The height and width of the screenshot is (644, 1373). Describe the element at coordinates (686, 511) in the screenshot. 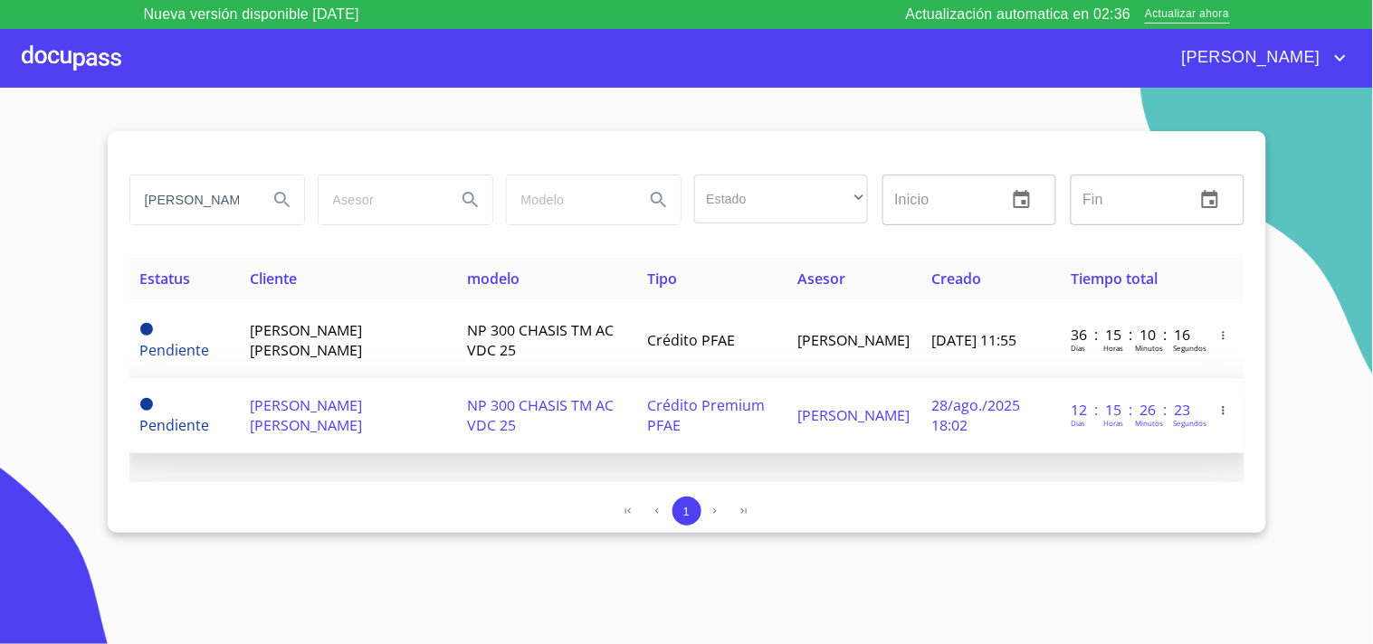

I see `span: 1` at that location.